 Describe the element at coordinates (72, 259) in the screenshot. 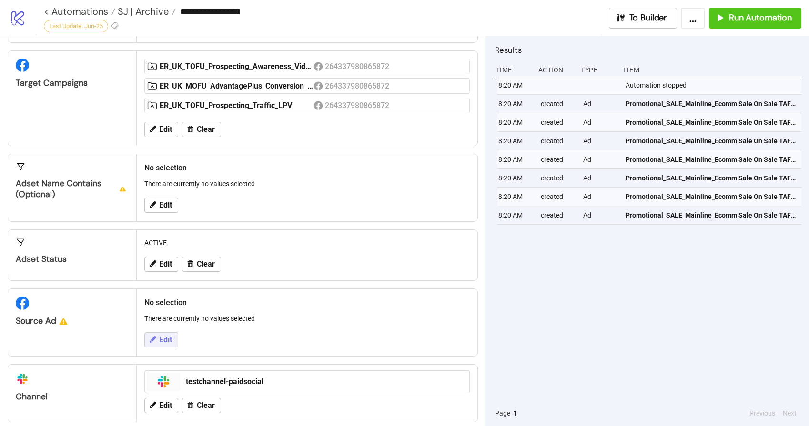

I see `div: Adset Status` at that location.